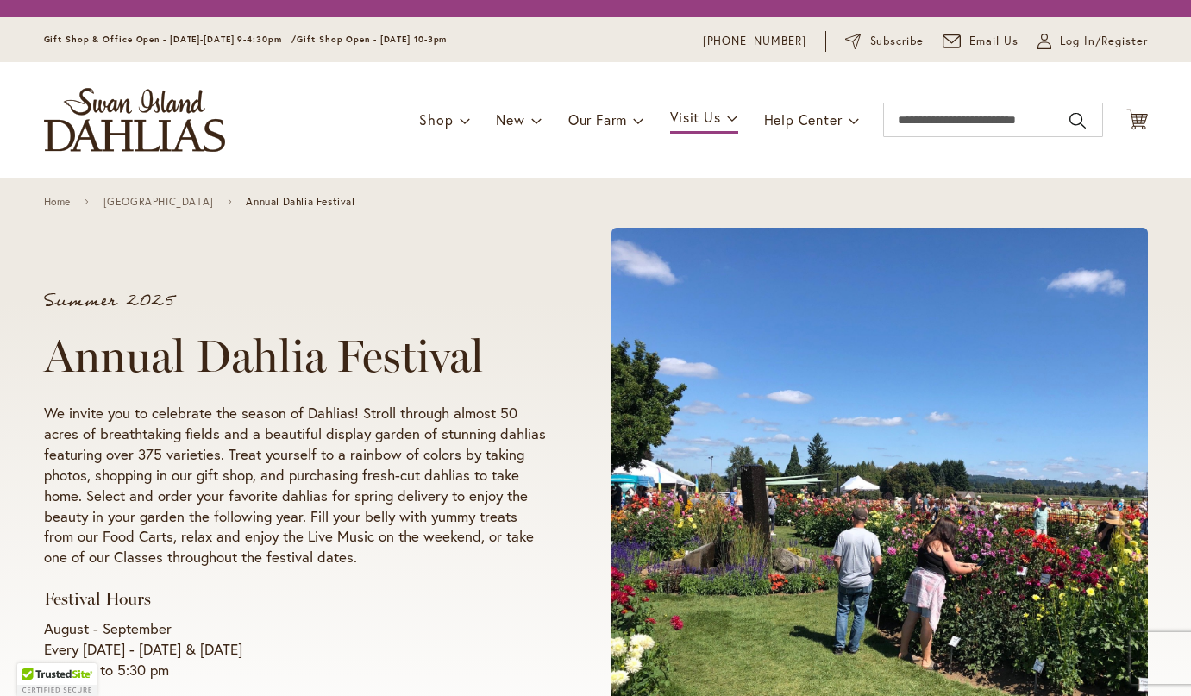  I want to click on a: Subscribe, so click(884, 41).